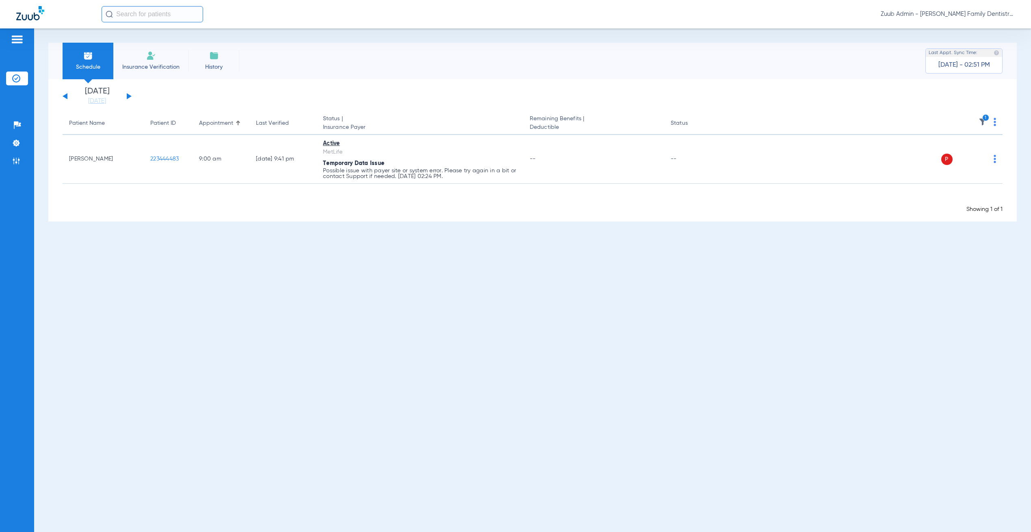  Describe the element at coordinates (1010, 512) in the screenshot. I see `div: Chat Widget` at that location.